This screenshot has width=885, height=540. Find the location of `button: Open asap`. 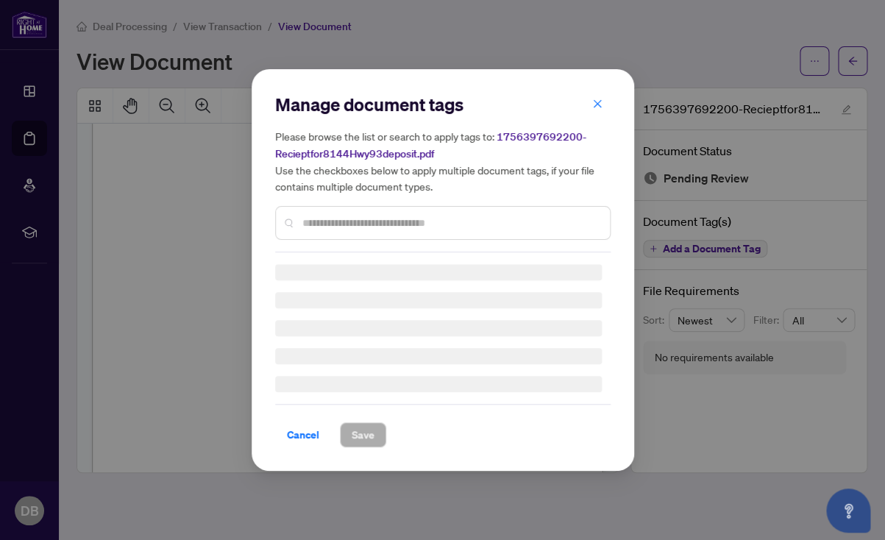

button: Open asap is located at coordinates (848, 511).